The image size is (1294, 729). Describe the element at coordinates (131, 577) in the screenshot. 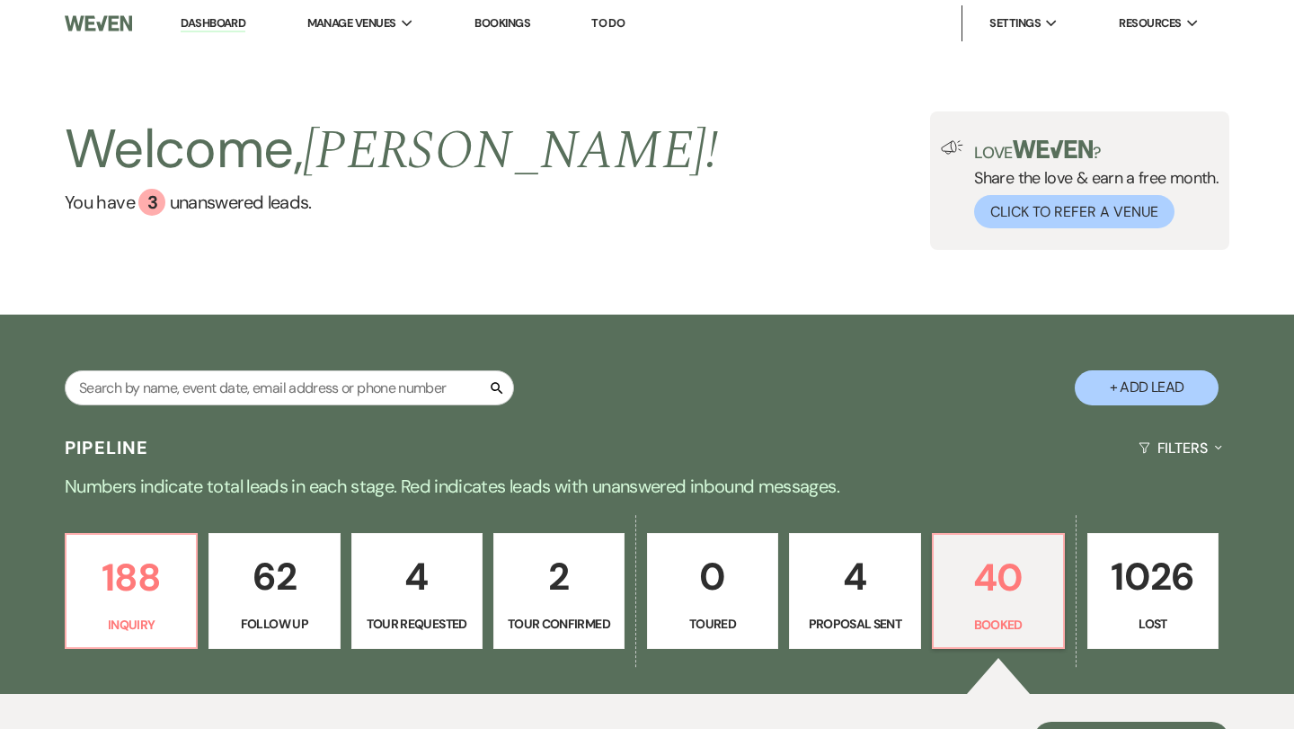

I see `p: 188` at that location.